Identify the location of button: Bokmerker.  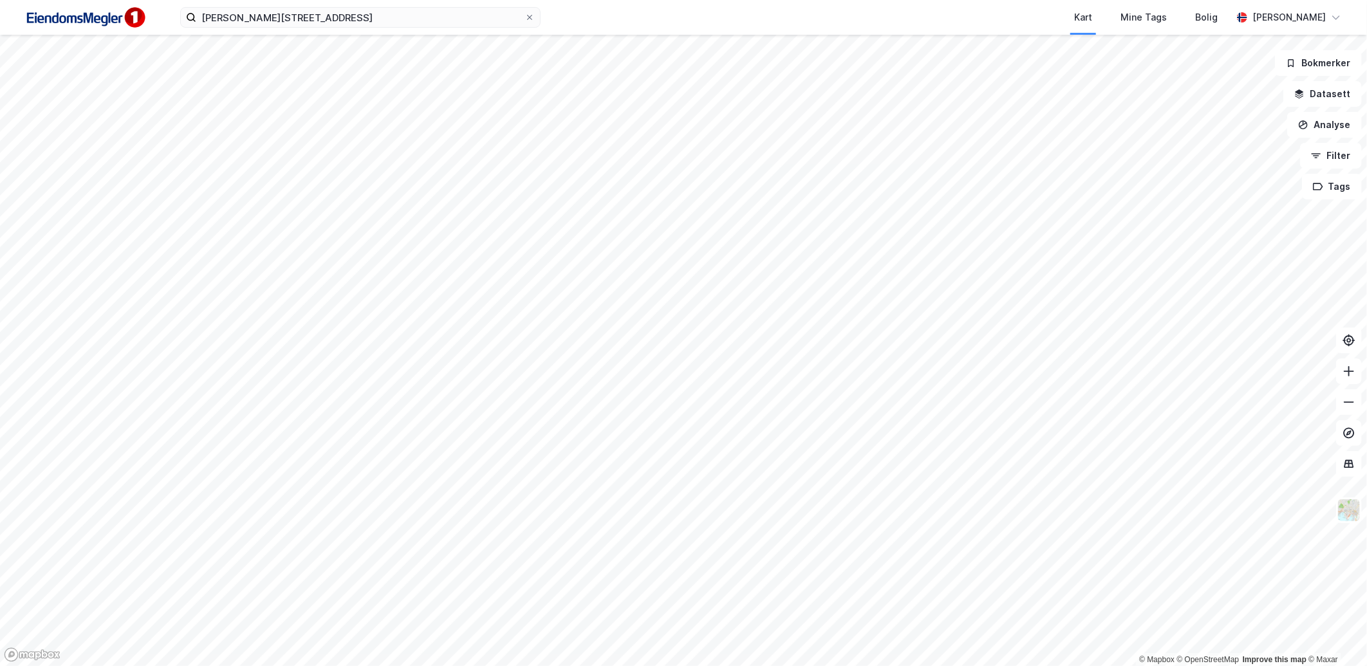
(1319, 63).